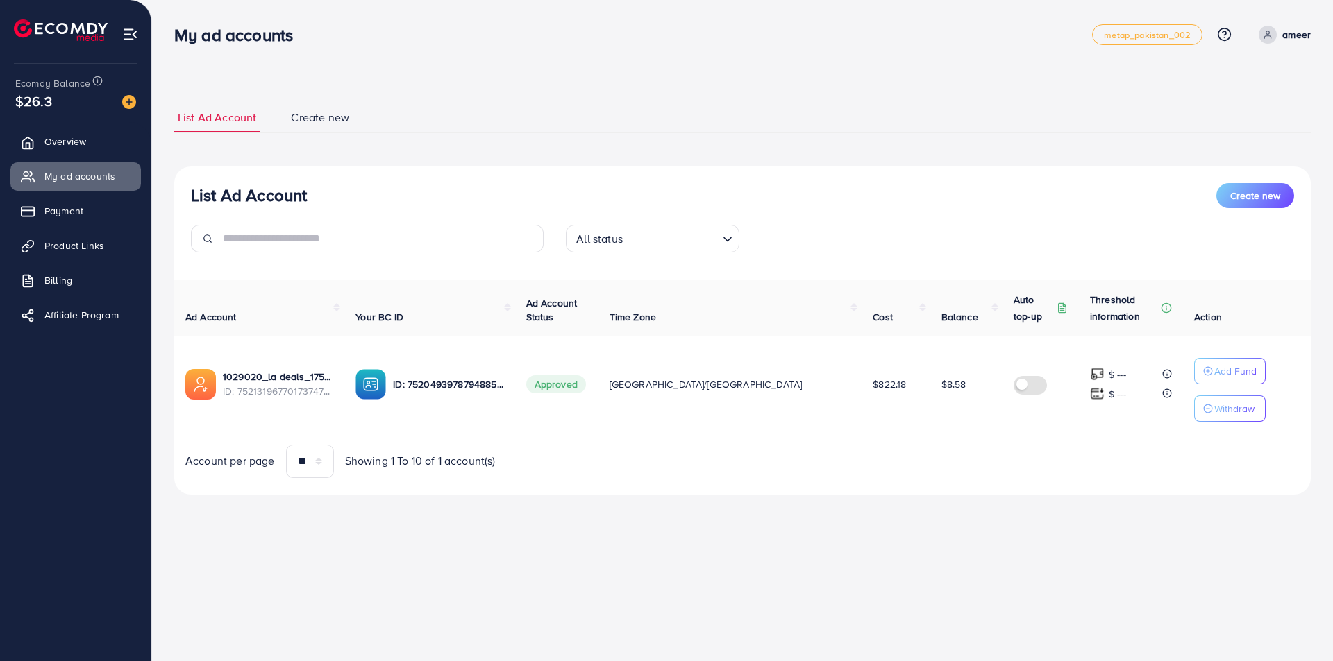  Describe the element at coordinates (239, 35) in the screenshot. I see `h3: My ad accounts` at that location.